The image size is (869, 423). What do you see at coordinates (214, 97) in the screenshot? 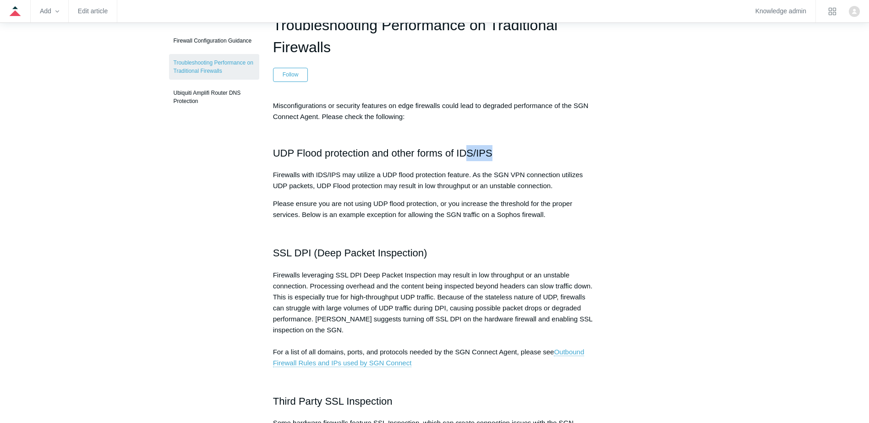
I see `a: Ubiquiti Amplifi Router DNS Protection` at bounding box center [214, 97].